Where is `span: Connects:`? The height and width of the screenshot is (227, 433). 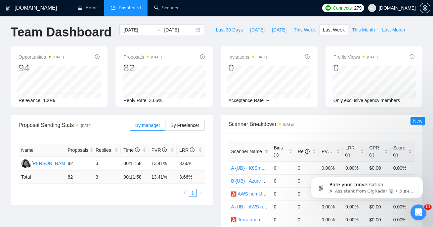
span: Connects: is located at coordinates (343, 8).